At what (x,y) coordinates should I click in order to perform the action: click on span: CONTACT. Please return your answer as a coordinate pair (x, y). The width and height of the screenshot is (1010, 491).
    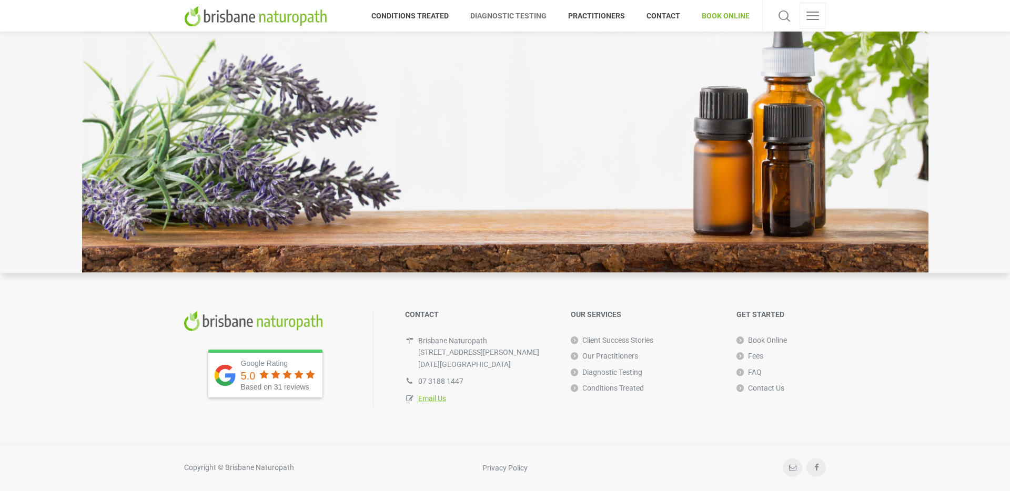
    Looking at the image, I should click on (664, 16).